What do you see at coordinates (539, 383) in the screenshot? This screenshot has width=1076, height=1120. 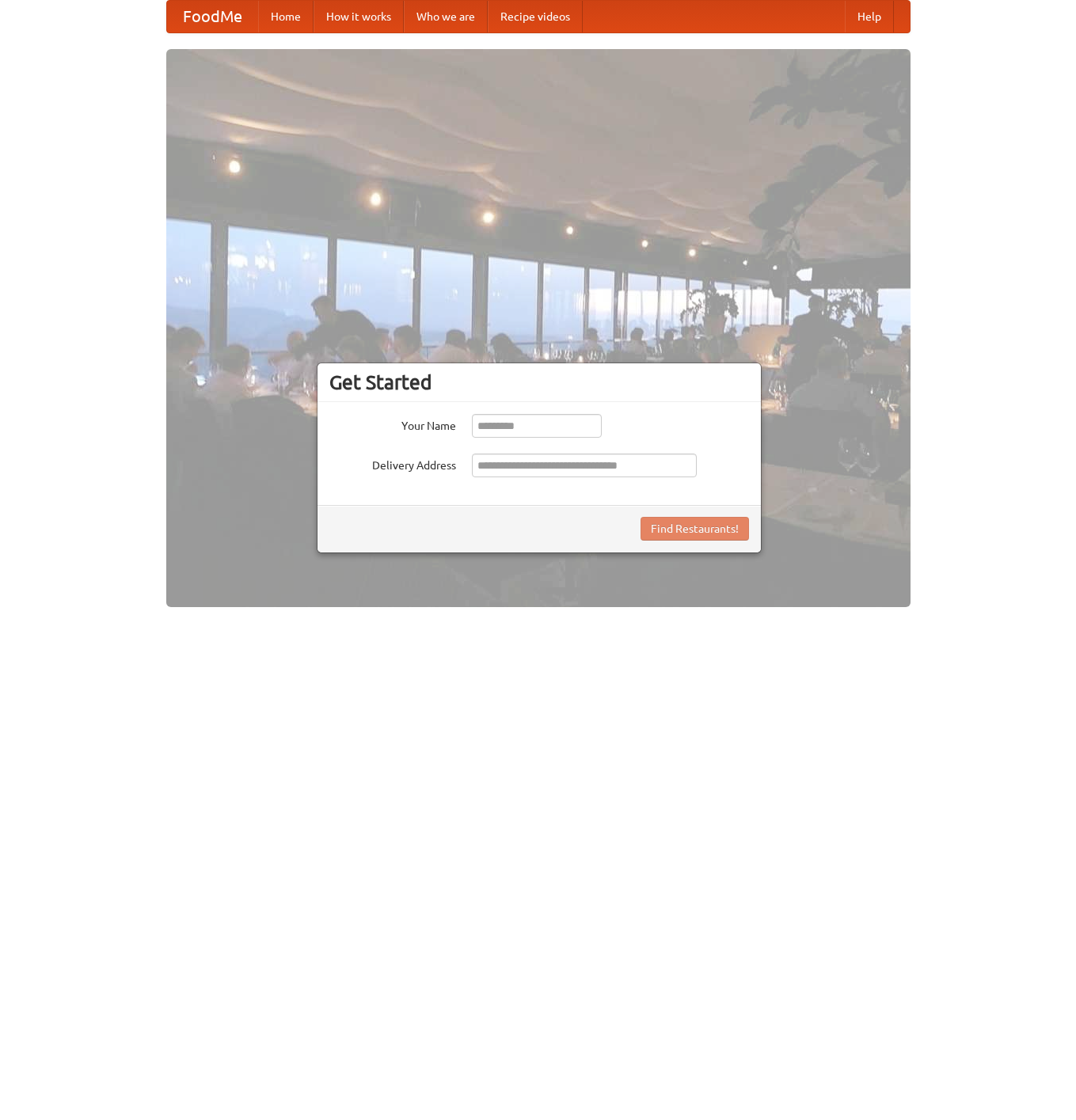 I see `h3: Get Started` at bounding box center [539, 383].